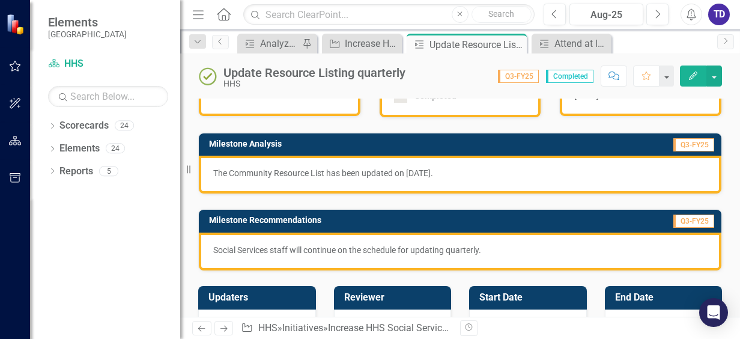  What do you see at coordinates (372, 43) in the screenshot?
I see `div: Increase HHS Social Services Programming awareness` at bounding box center [372, 43].